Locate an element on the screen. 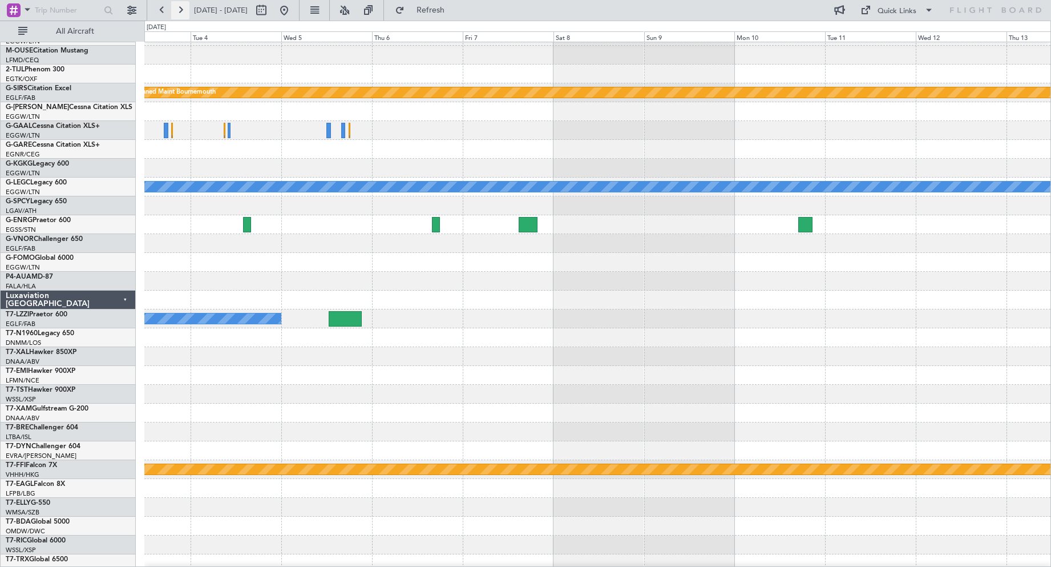 Image resolution: width=1051 pixels, height=567 pixels. span: T7-XAM is located at coordinates (19, 409).